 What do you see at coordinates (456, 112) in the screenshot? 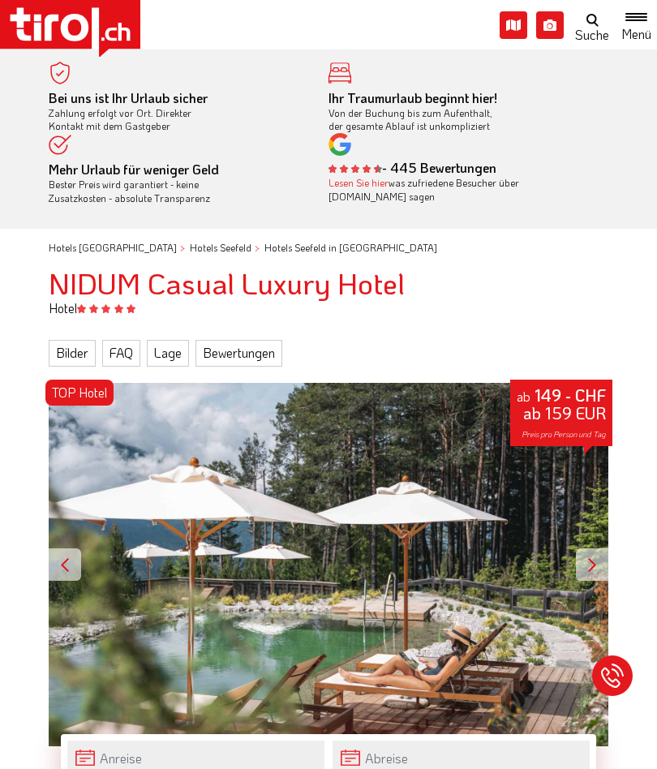
I see `div: Von der Buchung bis zum Aufenthalt, der gesamte Ablauf ist unkompliziert` at bounding box center [456, 112].